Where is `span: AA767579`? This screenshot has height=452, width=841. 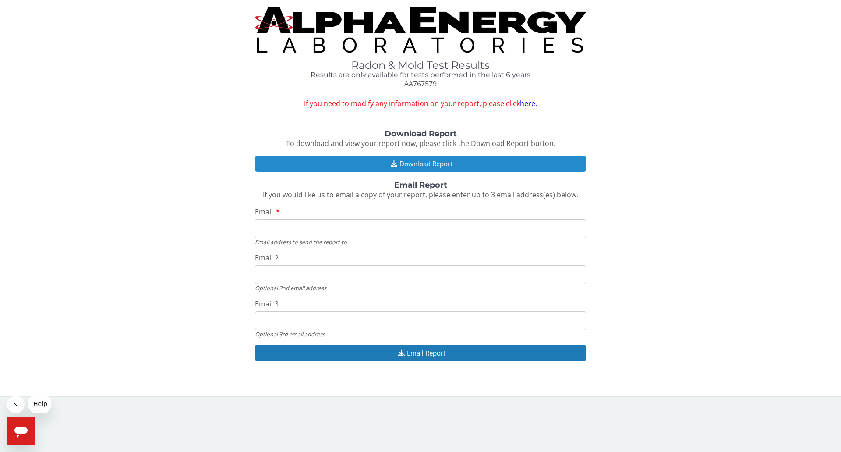
span: AA767579 is located at coordinates (420, 84).